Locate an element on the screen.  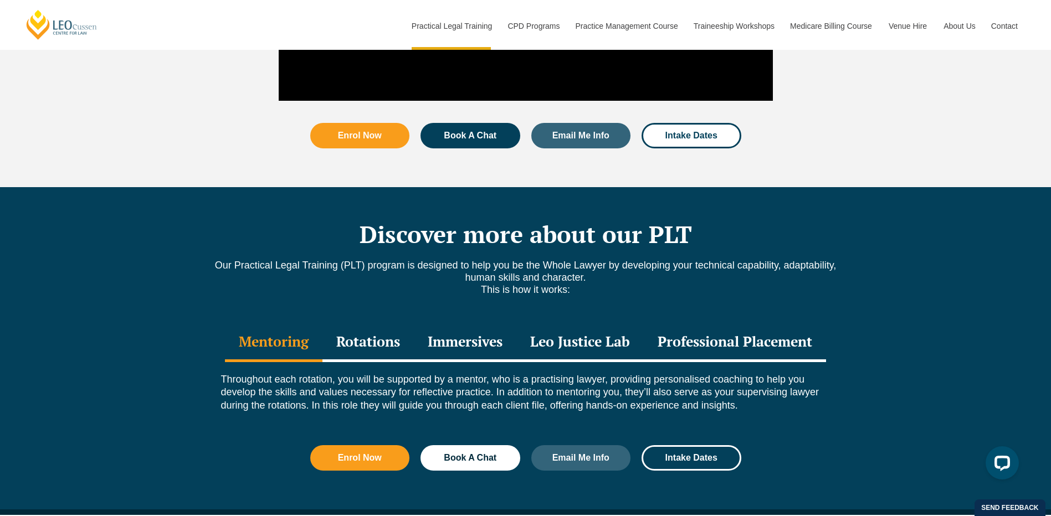
a: Practical Legal Training is located at coordinates (452, 26).